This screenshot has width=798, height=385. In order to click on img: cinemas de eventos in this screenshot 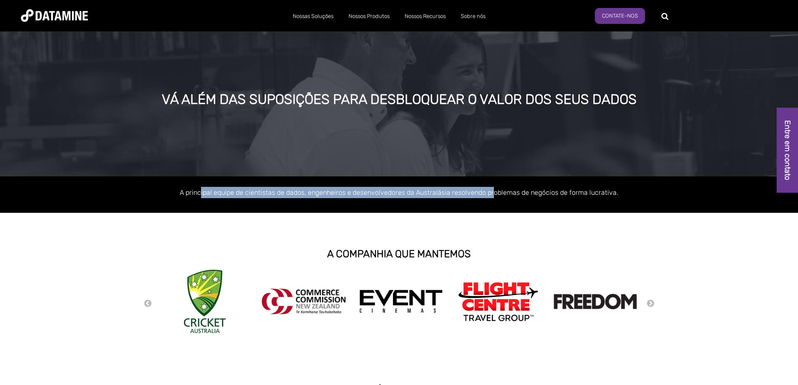, I will do `click(401, 302)`.